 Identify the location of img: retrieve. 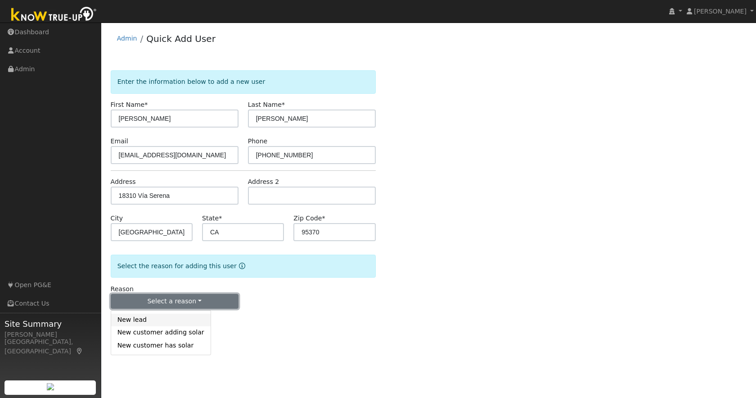
(50, 386).